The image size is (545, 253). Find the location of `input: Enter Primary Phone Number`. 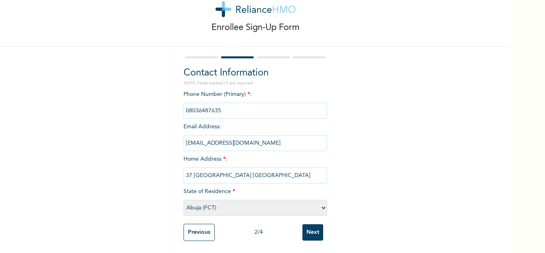

input: Enter Primary Phone Number is located at coordinates (256, 111).